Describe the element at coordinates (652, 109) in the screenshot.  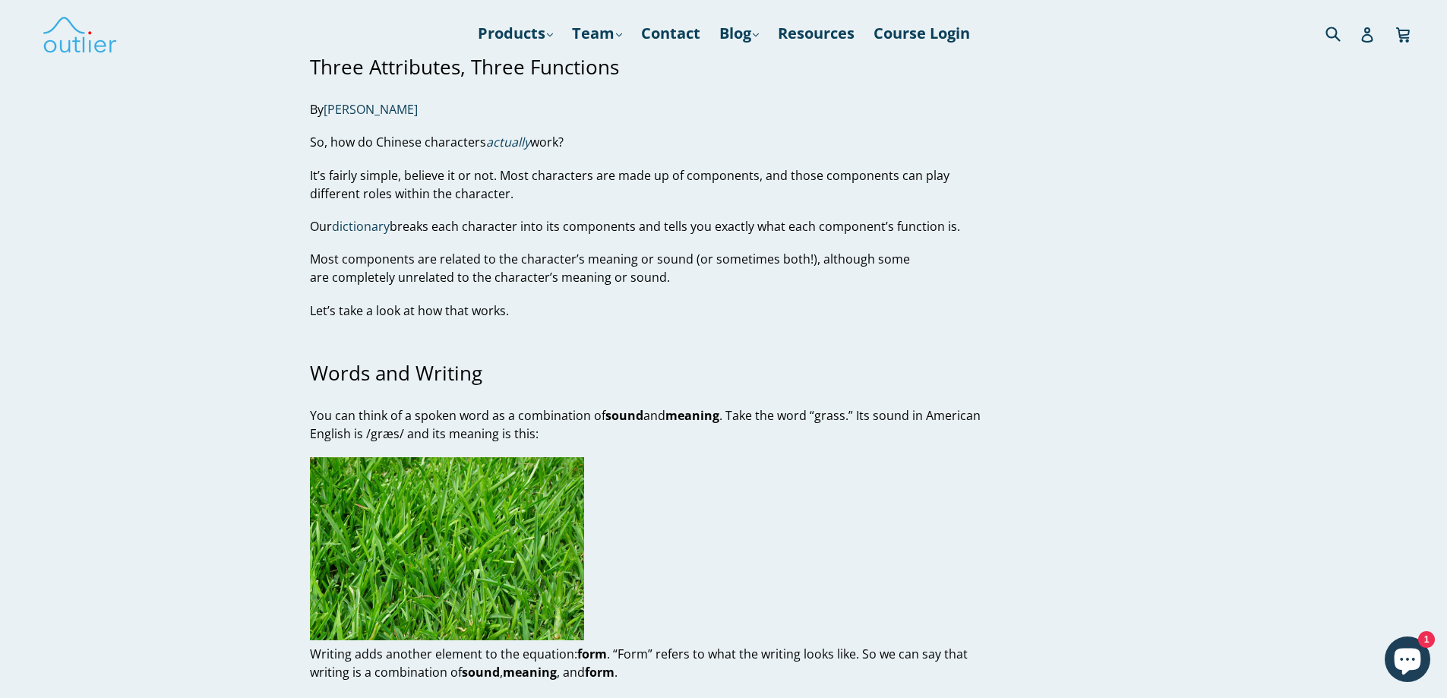
I see `p: By` at that location.